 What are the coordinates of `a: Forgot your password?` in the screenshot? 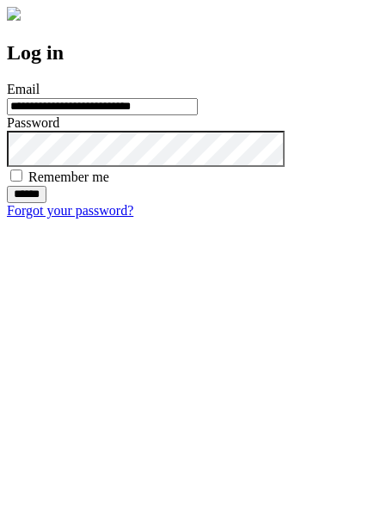 It's located at (70, 210).